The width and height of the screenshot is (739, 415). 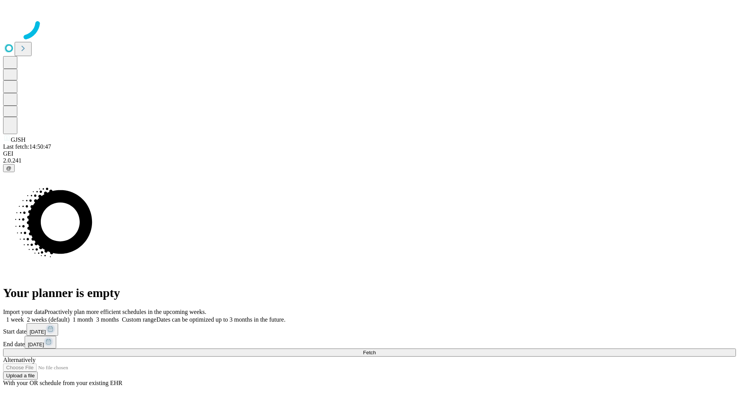 I want to click on span: Dates can be optimized up to 3 months in the future., so click(x=220, y=320).